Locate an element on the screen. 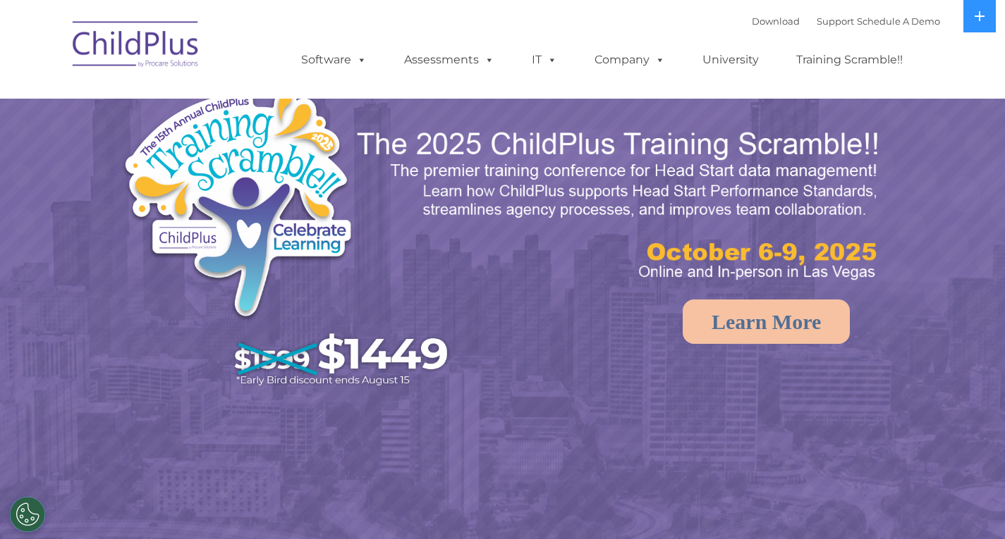 Image resolution: width=1005 pixels, height=539 pixels. button: Cookies Settings is located at coordinates (27, 515).